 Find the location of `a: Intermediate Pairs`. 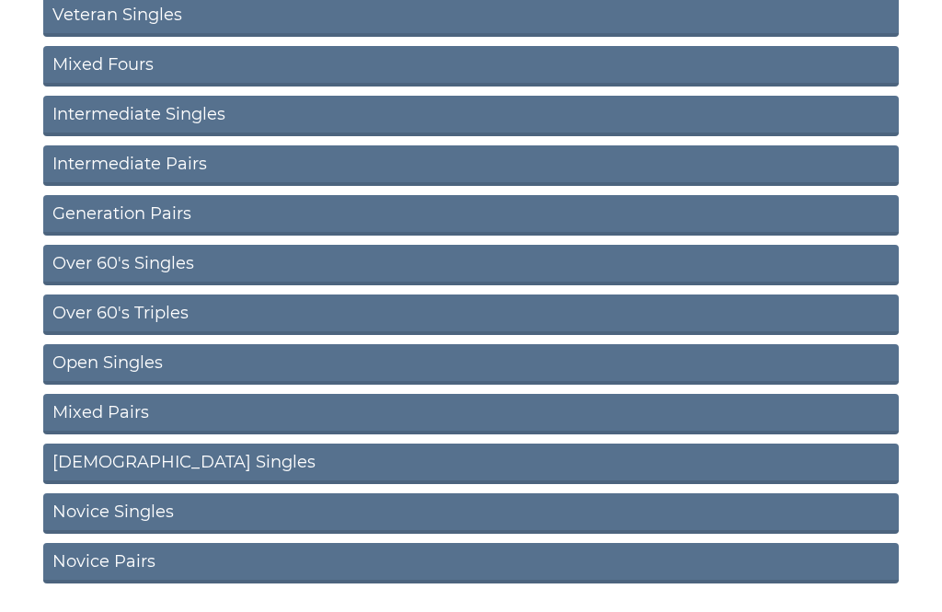

a: Intermediate Pairs is located at coordinates (471, 166).